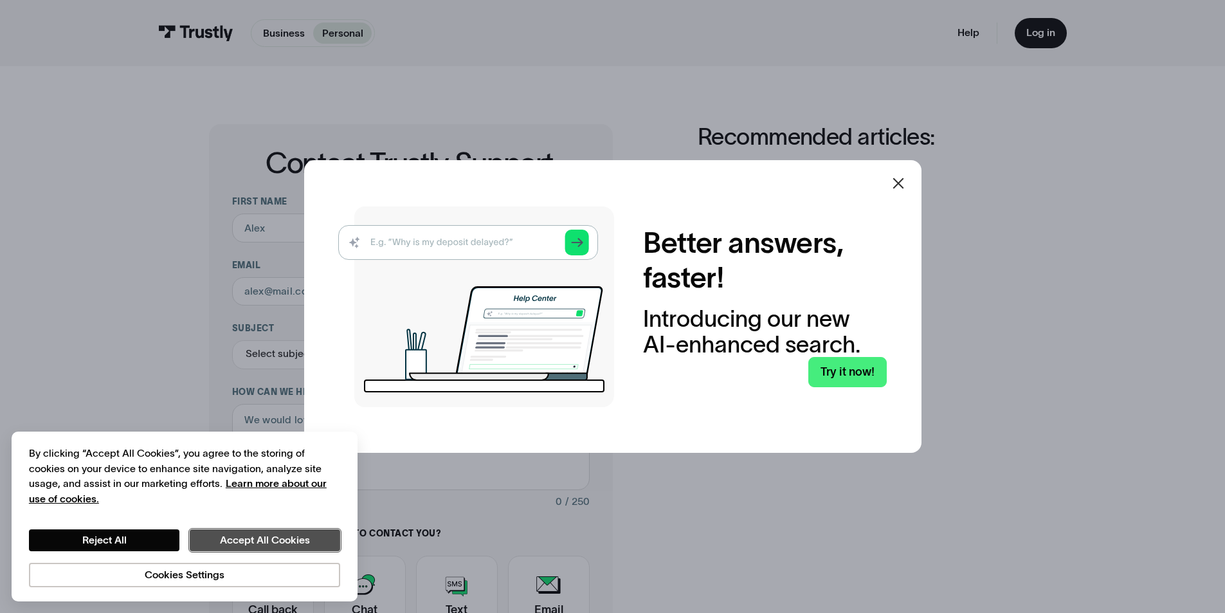  What do you see at coordinates (185, 476) in the screenshot?
I see `div: By clicking “Accept All Cookies”, you agree to the storing of cookies on your device to enhance s...` at bounding box center [185, 476].